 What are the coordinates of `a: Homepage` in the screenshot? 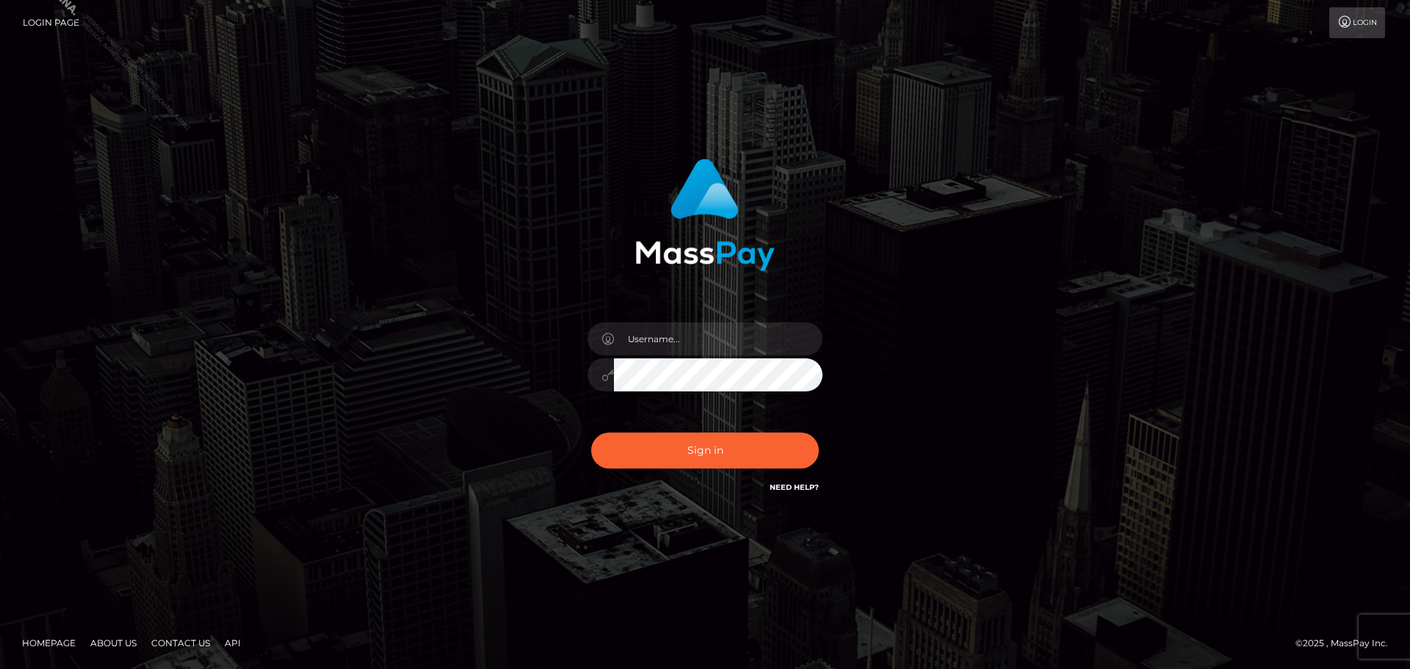 It's located at (48, 643).